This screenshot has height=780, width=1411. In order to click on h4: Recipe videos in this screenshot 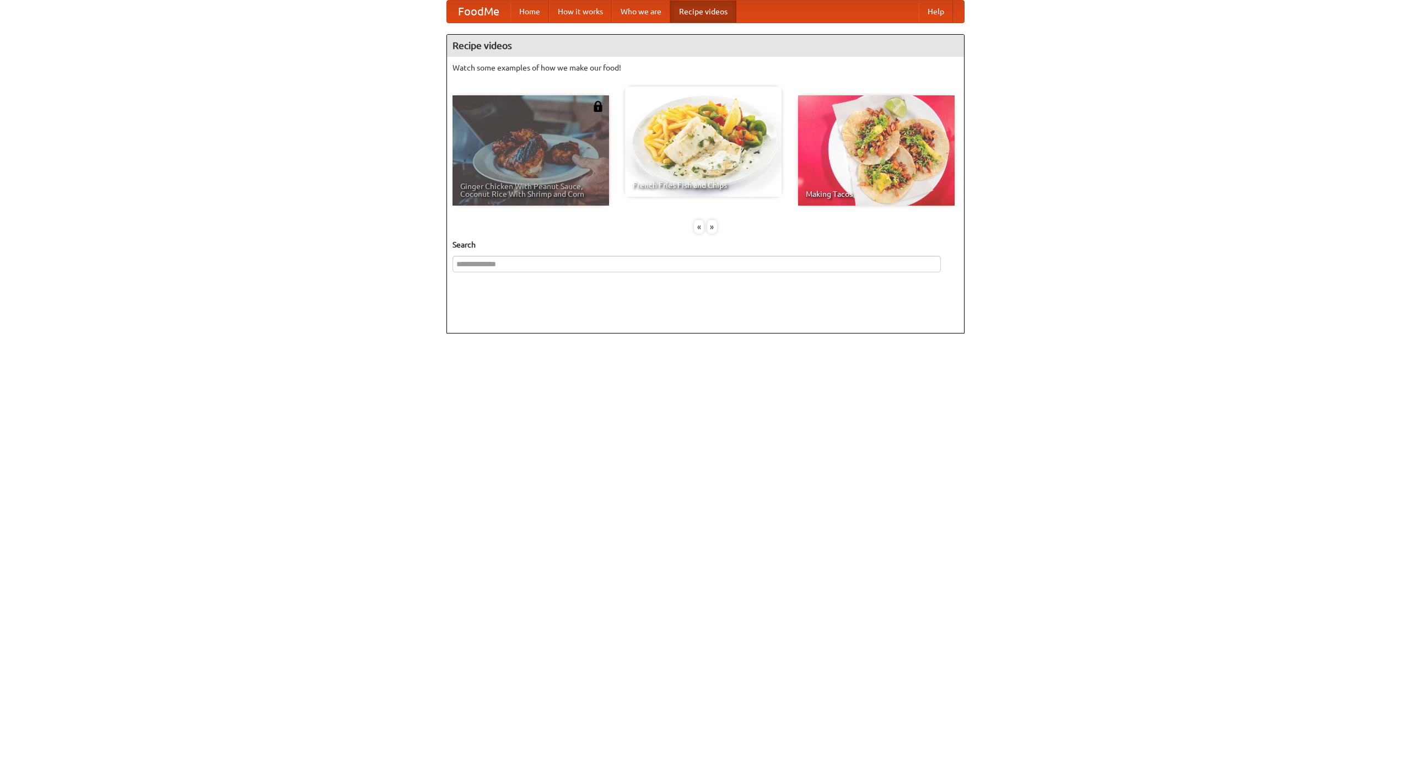, I will do `click(706, 46)`.